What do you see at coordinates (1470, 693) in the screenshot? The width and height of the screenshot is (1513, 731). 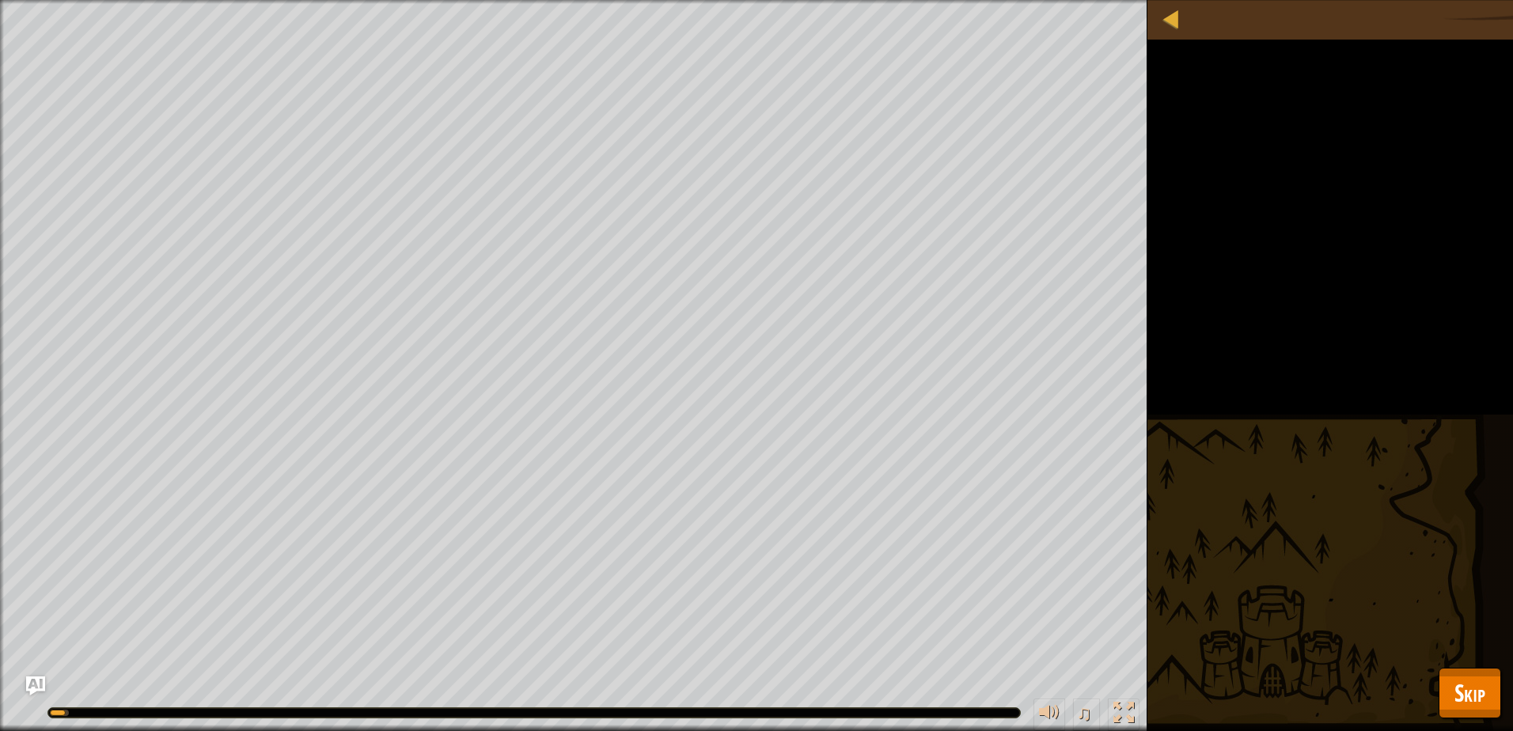 I see `button: Skip` at bounding box center [1470, 693].